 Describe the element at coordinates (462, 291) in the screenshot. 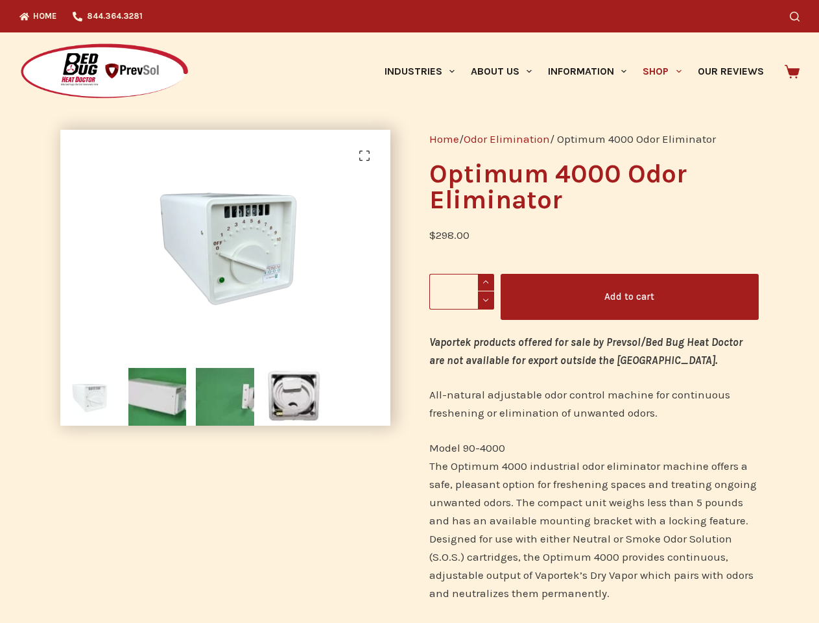

I see `input: Product quantity` at that location.